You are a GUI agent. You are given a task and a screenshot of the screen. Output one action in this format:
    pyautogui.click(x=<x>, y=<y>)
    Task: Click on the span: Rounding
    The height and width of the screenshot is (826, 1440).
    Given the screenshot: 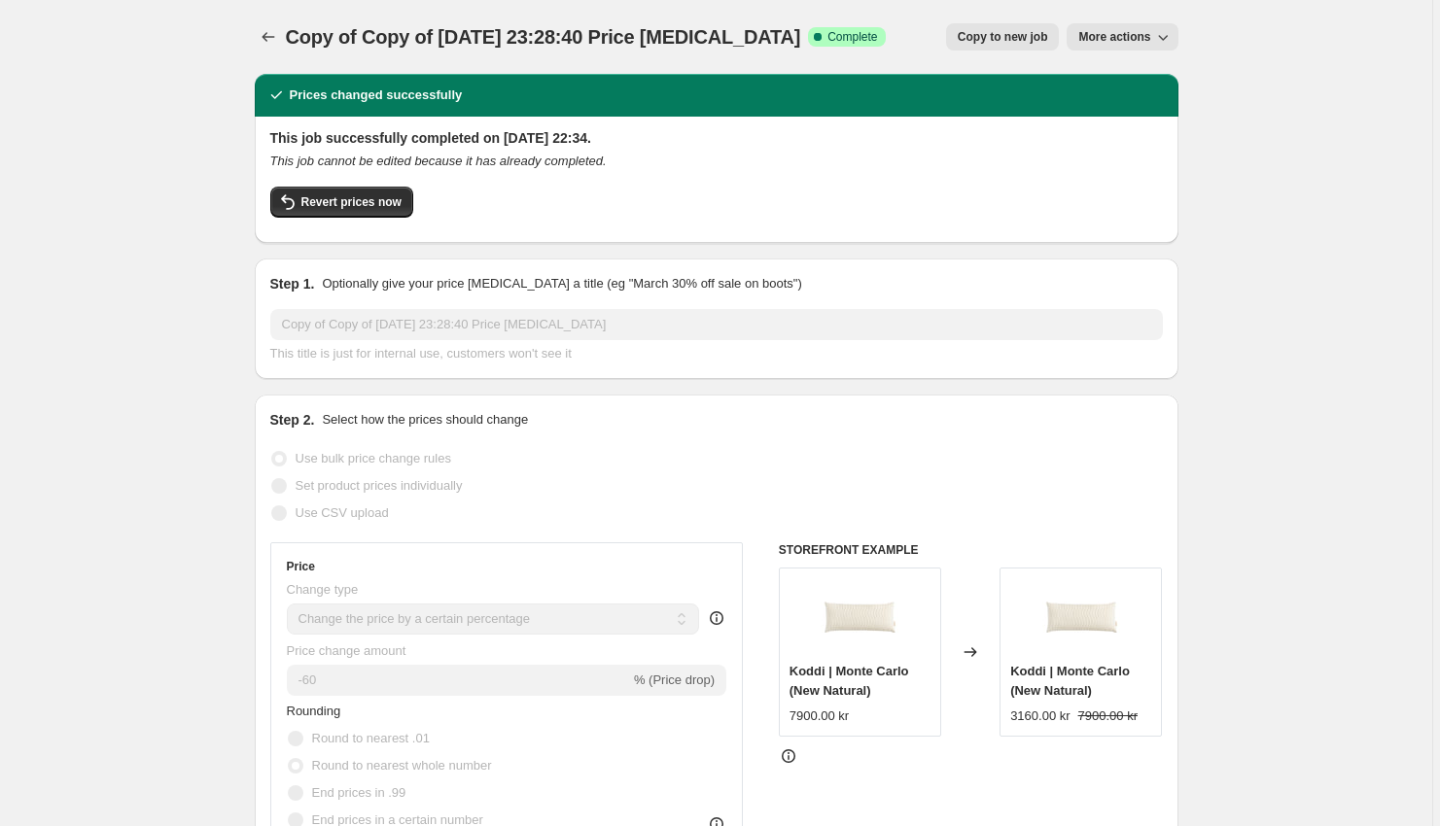 What is the action you would take?
    pyautogui.click(x=314, y=711)
    